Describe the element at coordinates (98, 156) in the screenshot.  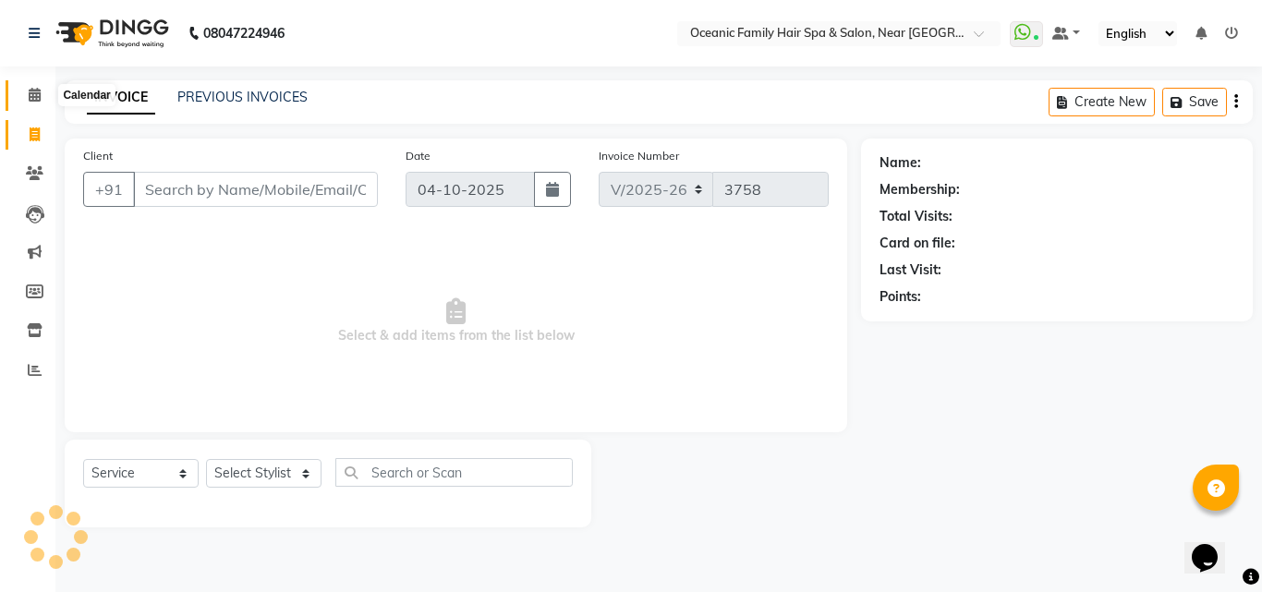
I see `label: Client` at that location.